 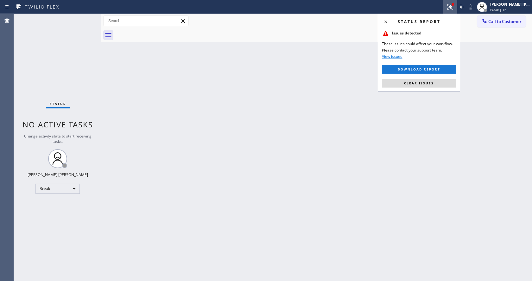 What do you see at coordinates (58, 139) in the screenshot?
I see `span: Change activity state to start receiving tasks.` at bounding box center [58, 139].